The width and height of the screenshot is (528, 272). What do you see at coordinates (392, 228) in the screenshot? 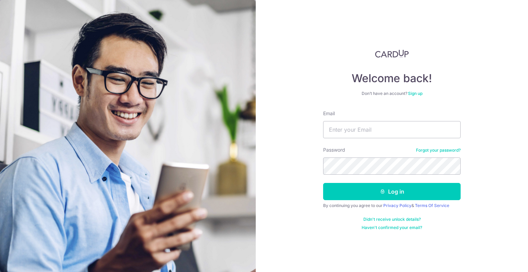
I see `a: Haven't confirmed your email?` at bounding box center [392, 228].